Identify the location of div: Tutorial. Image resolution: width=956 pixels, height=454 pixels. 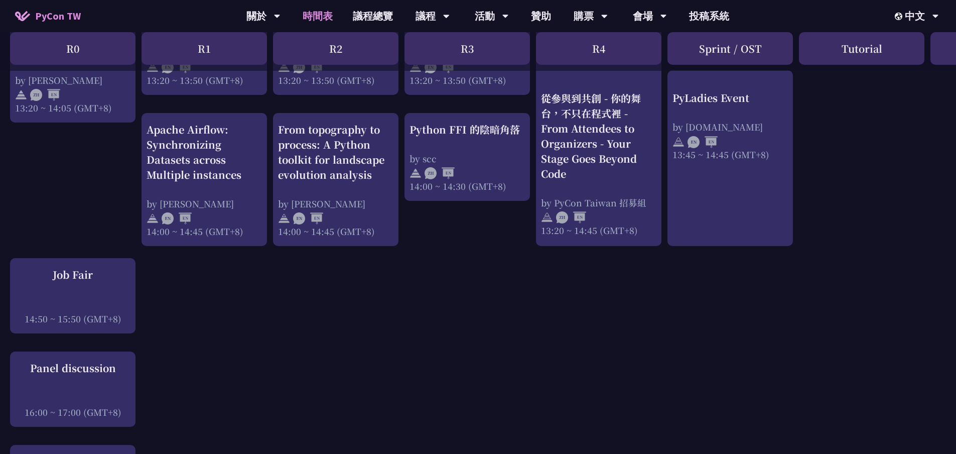
(862, 48).